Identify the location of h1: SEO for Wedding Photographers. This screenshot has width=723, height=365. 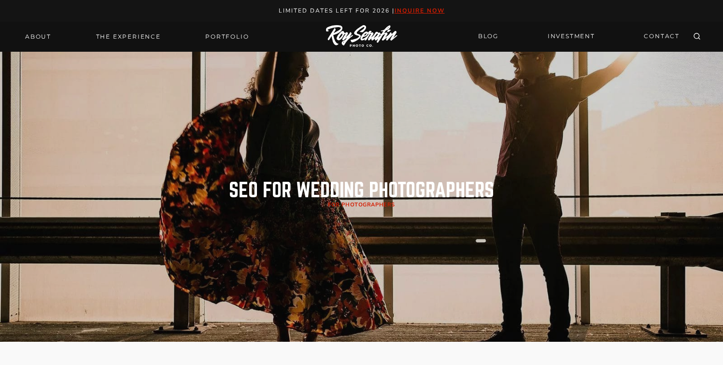
(361, 190).